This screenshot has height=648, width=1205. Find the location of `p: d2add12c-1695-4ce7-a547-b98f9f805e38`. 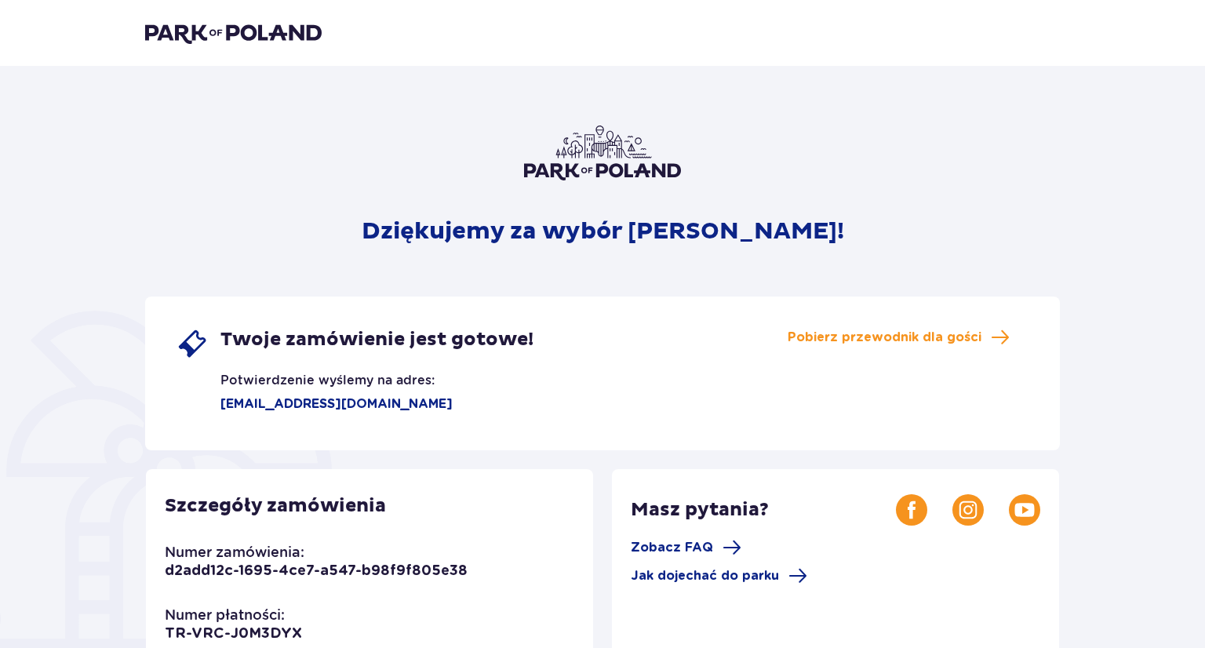

p: d2add12c-1695-4ce7-a547-b98f9f805e38 is located at coordinates (316, 571).